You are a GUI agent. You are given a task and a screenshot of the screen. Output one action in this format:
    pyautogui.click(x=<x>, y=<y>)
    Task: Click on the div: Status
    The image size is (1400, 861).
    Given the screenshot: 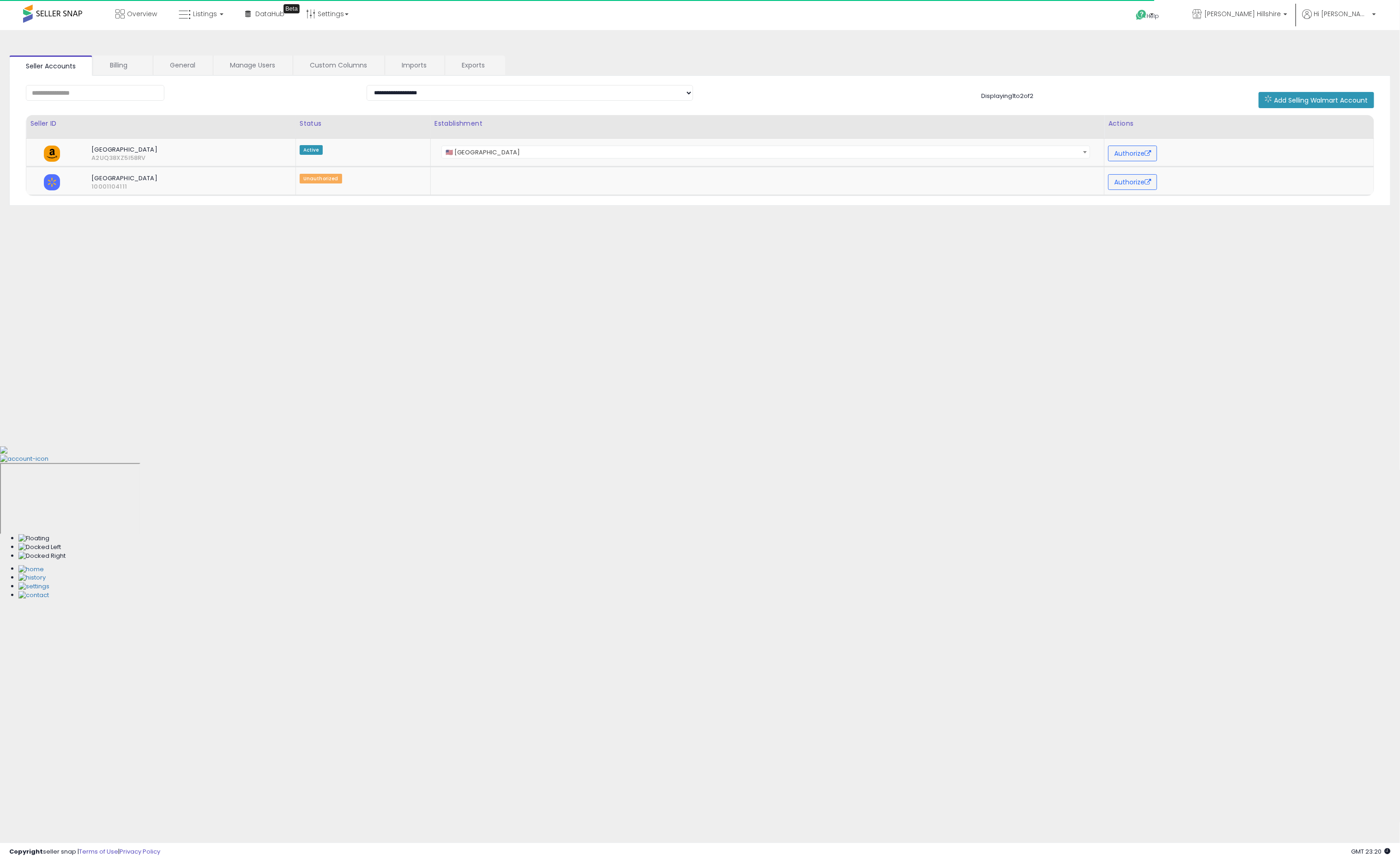 What is the action you would take?
    pyautogui.click(x=363, y=123)
    